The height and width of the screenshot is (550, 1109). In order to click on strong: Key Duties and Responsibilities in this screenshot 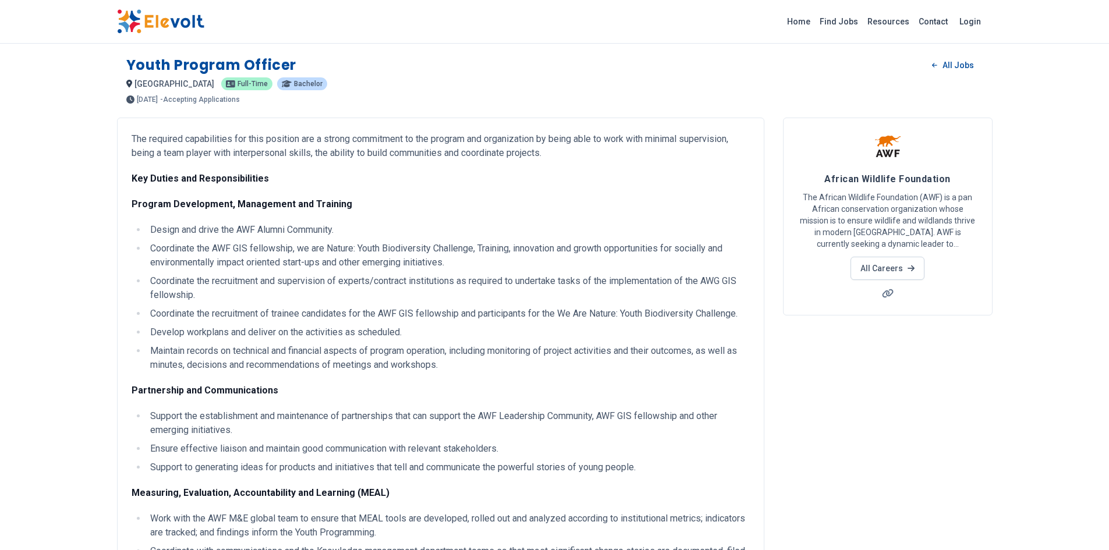, I will do `click(200, 178)`.